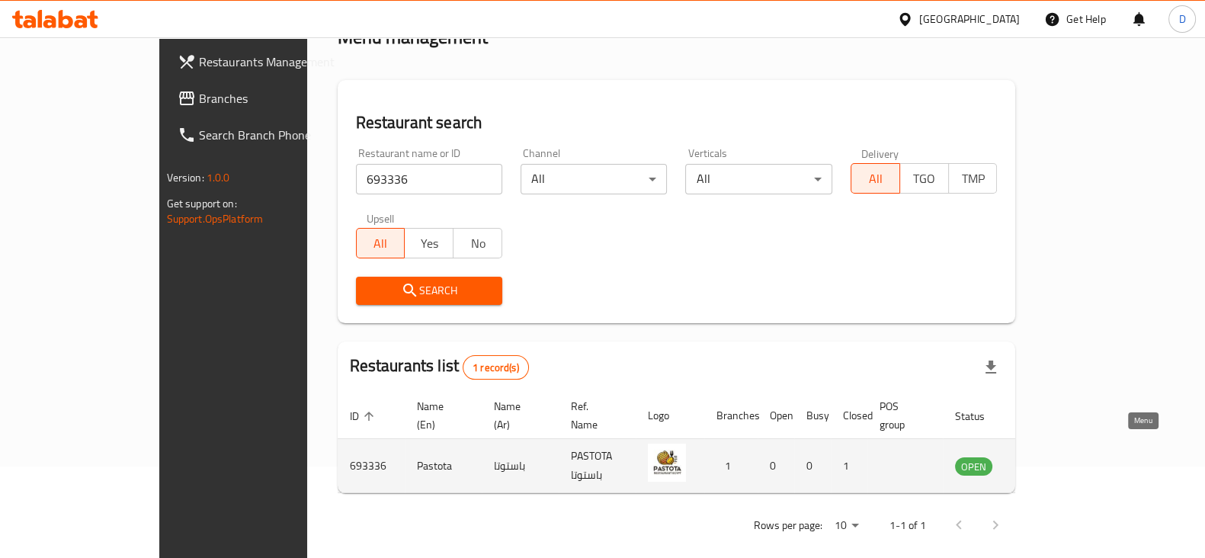 This screenshot has width=1205, height=558. What do you see at coordinates (517, 415) in the screenshot?
I see `span: Name (Ar)` at bounding box center [517, 415].